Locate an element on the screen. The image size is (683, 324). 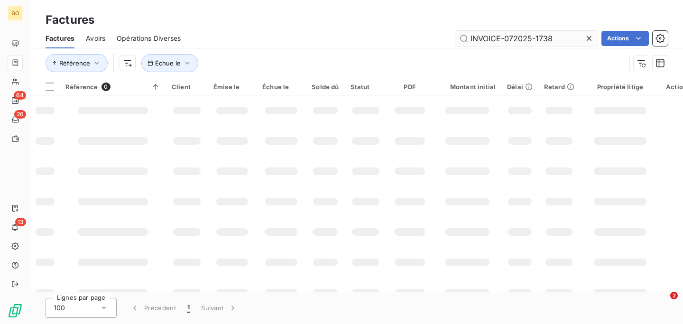
span: Échue le is located at coordinates (168, 63).